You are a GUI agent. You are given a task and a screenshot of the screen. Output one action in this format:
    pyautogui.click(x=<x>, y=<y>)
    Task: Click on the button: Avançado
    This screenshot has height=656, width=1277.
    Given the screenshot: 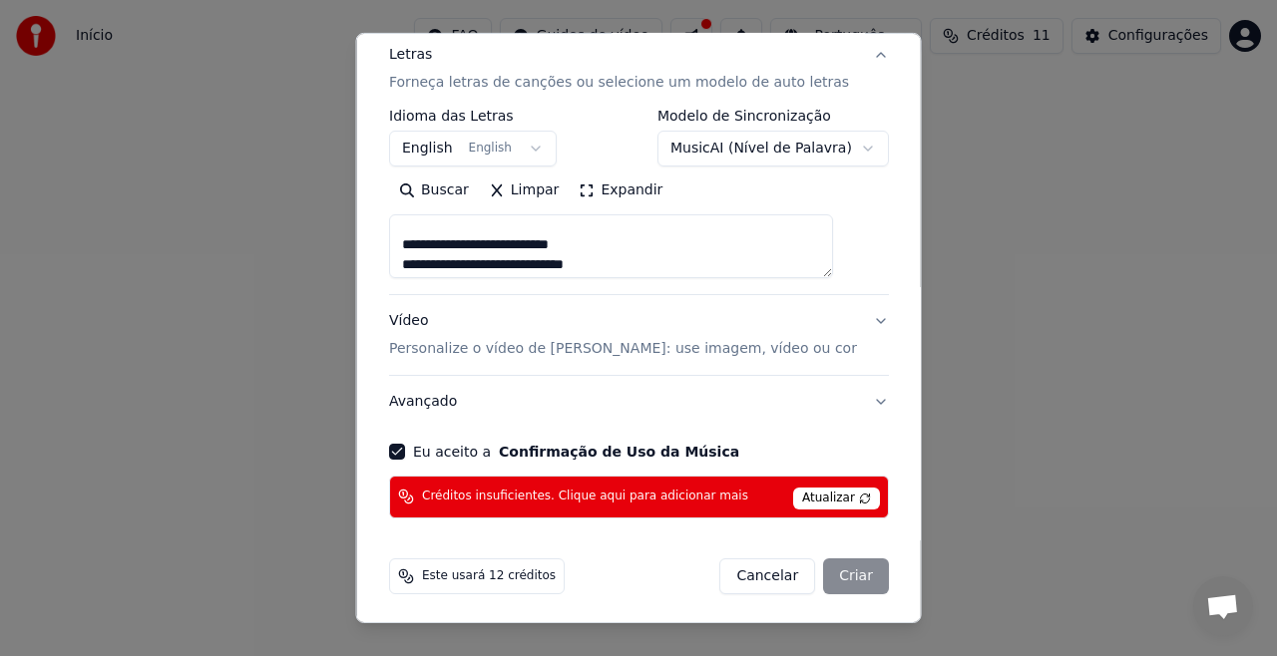 What is the action you would take?
    pyautogui.click(x=638, y=402)
    